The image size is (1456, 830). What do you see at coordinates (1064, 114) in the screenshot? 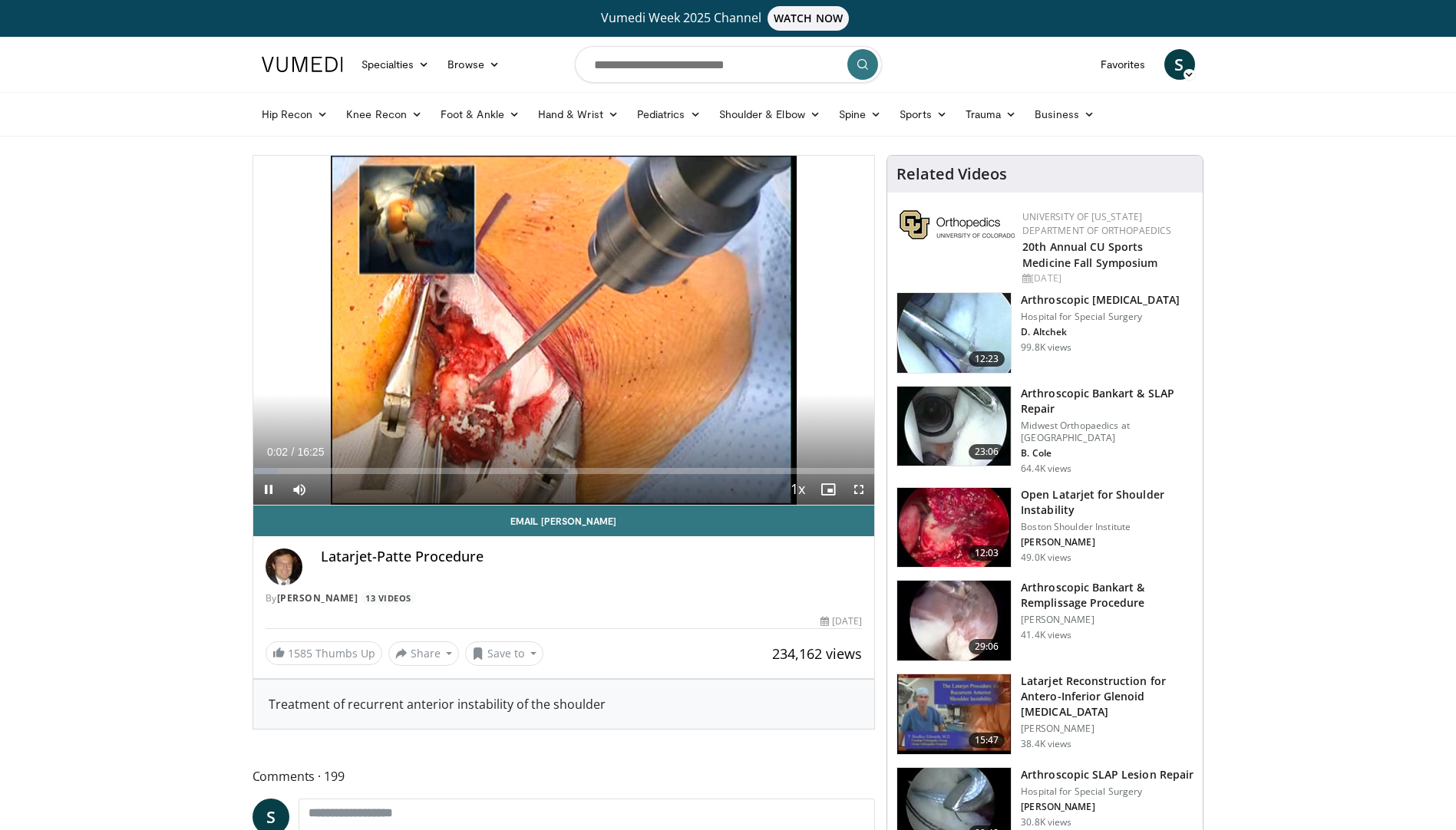
I see `a: Business` at bounding box center [1064, 114].